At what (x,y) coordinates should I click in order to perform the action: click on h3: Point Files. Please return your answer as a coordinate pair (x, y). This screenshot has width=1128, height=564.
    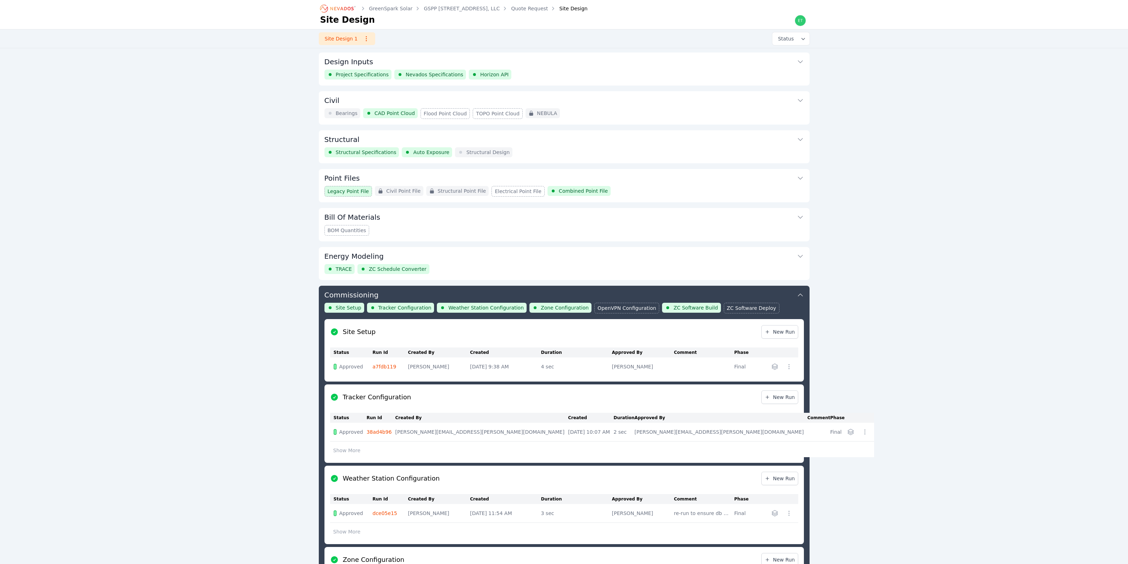
    Looking at the image, I should click on (342, 178).